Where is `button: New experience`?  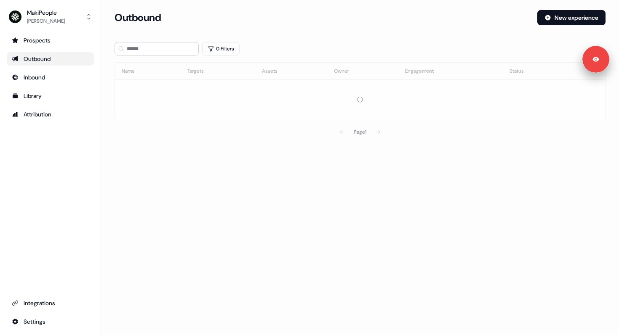
button: New experience is located at coordinates (571, 18).